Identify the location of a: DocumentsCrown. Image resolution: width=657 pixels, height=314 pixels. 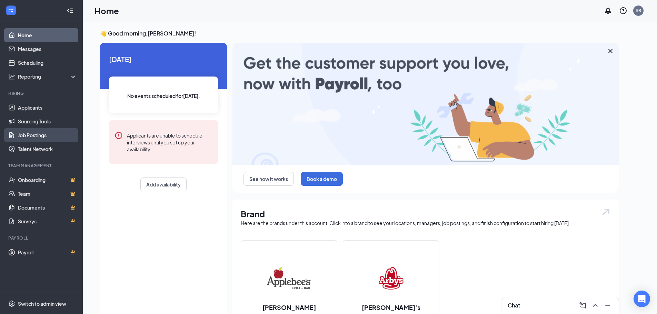
(47, 207).